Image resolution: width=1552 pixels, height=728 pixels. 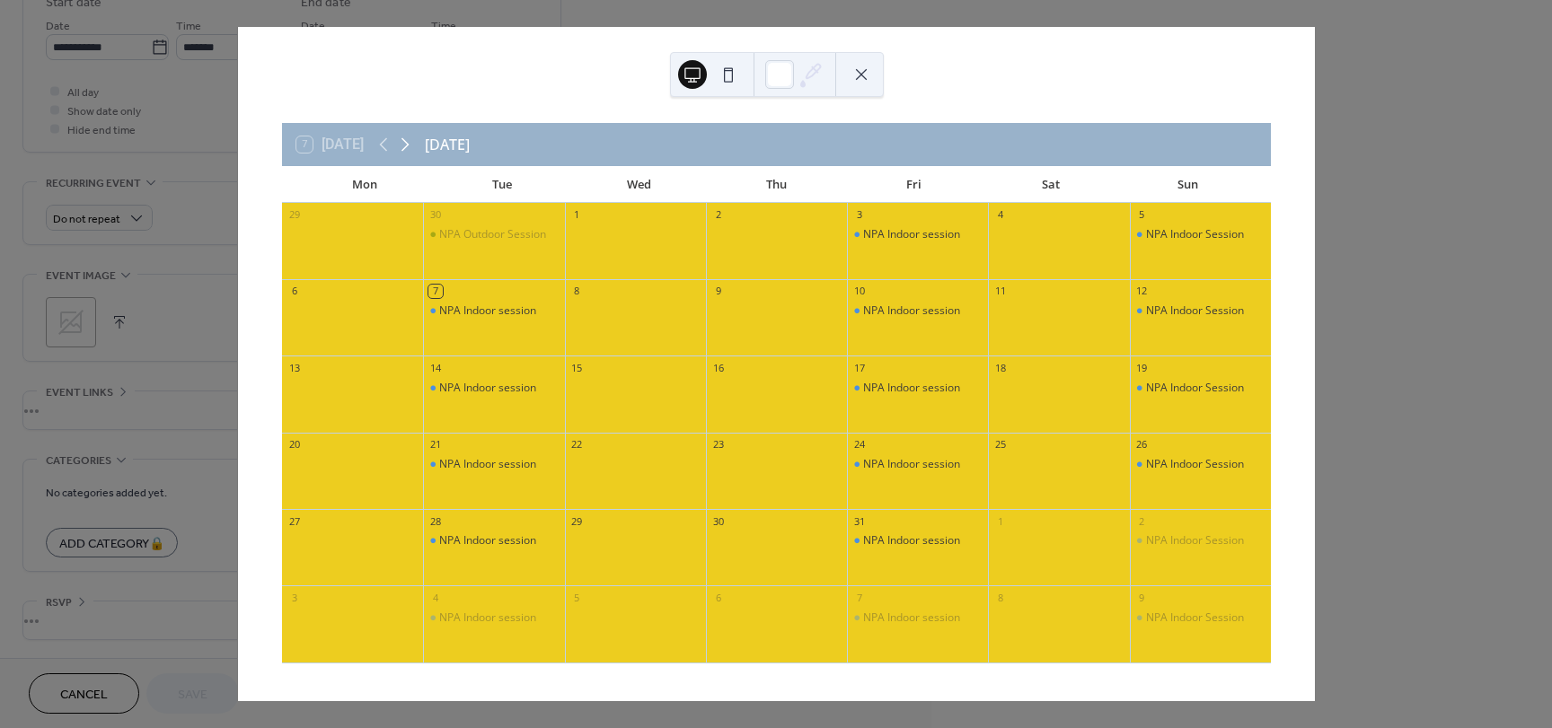 What do you see at coordinates (859, 367) in the screenshot?
I see `div: 17` at bounding box center [859, 367].